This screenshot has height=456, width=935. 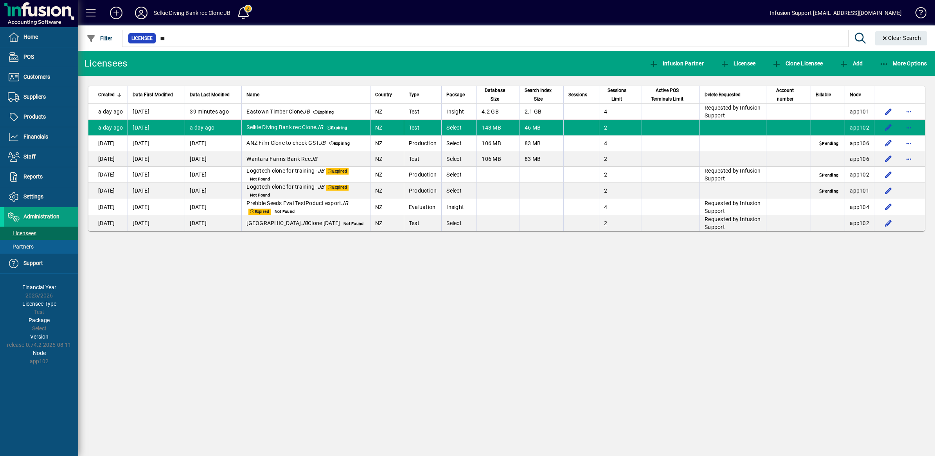 What do you see at coordinates (581, 95) in the screenshot?
I see `div: Sessions` at bounding box center [581, 95].